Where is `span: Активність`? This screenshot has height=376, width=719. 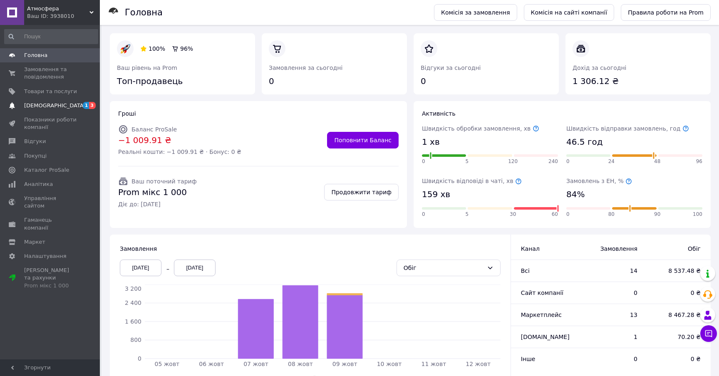 span: Активність is located at coordinates (438, 114).